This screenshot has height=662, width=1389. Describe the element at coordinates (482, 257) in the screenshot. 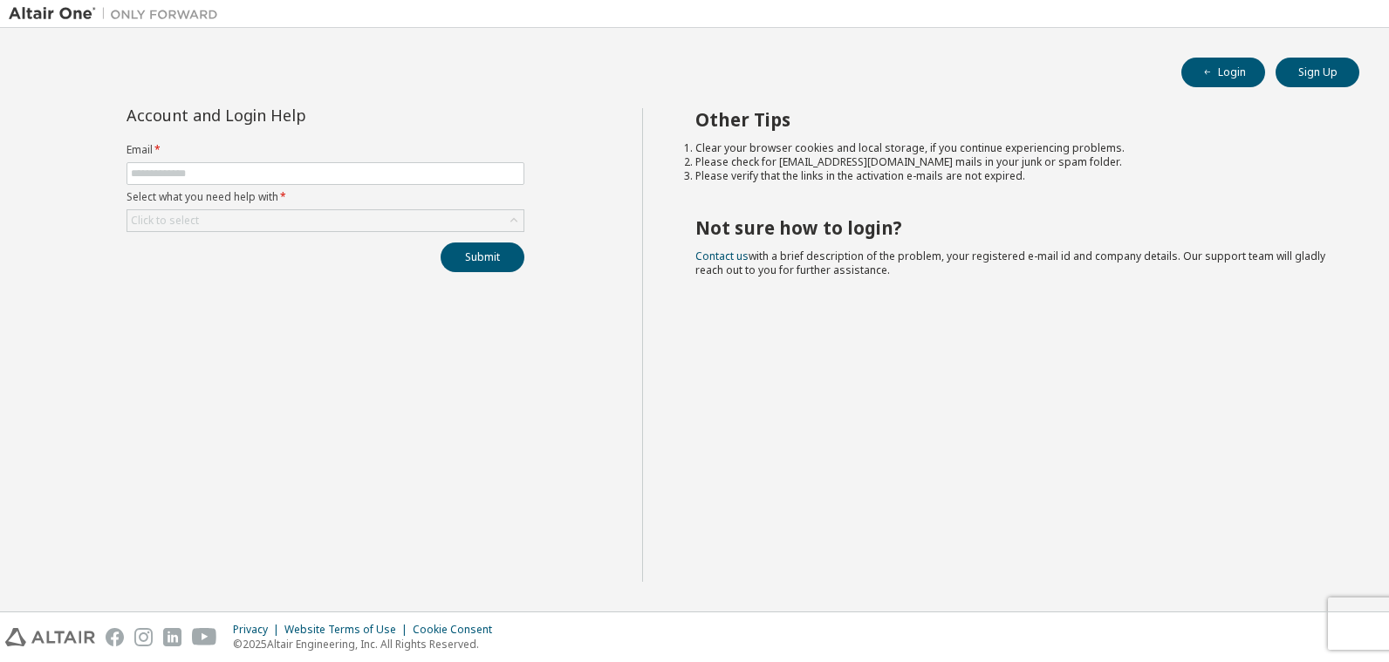

I see `button: Submit` at that location.